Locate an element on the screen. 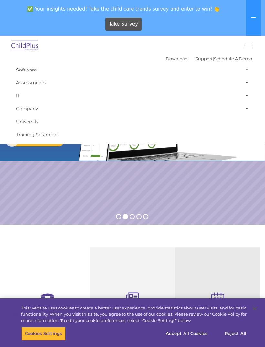  a: Download is located at coordinates (177, 59).